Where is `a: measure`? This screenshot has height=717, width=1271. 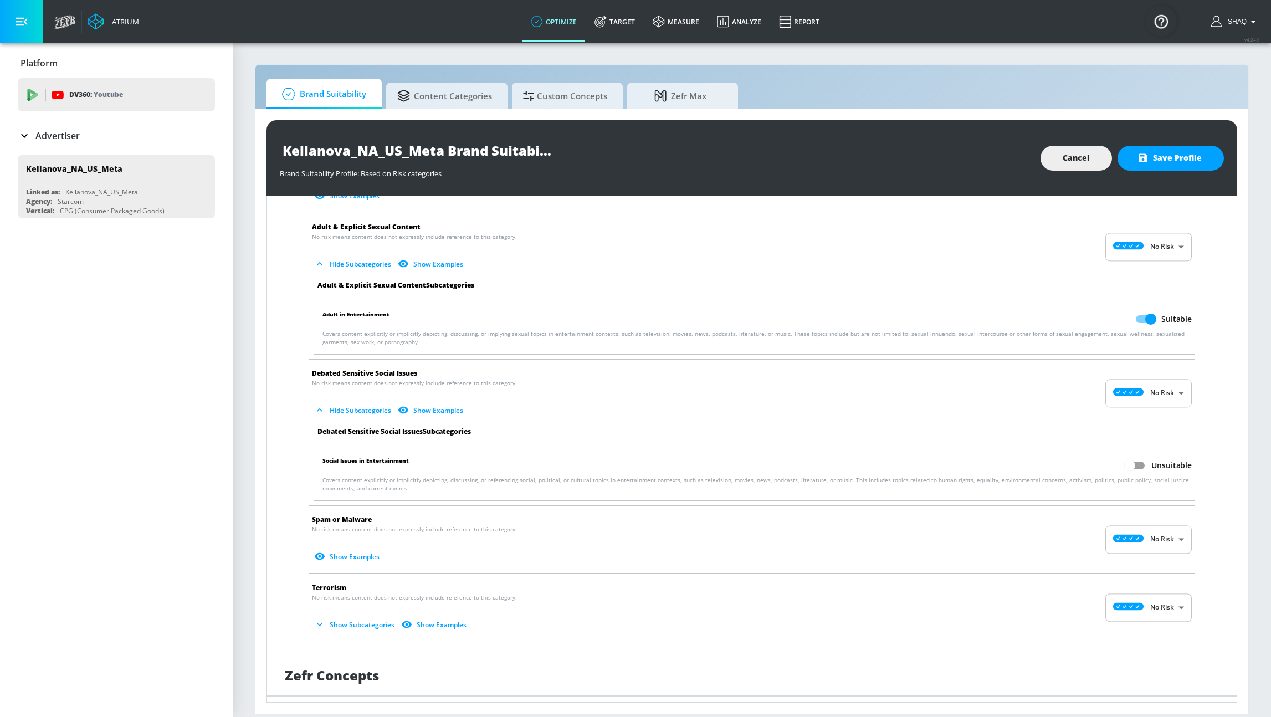
a: measure is located at coordinates (676, 22).